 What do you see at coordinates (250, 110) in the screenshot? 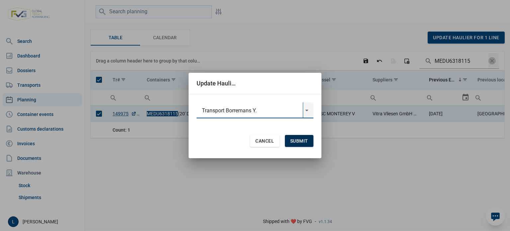
I see `input: Haulier` at bounding box center [250, 110].